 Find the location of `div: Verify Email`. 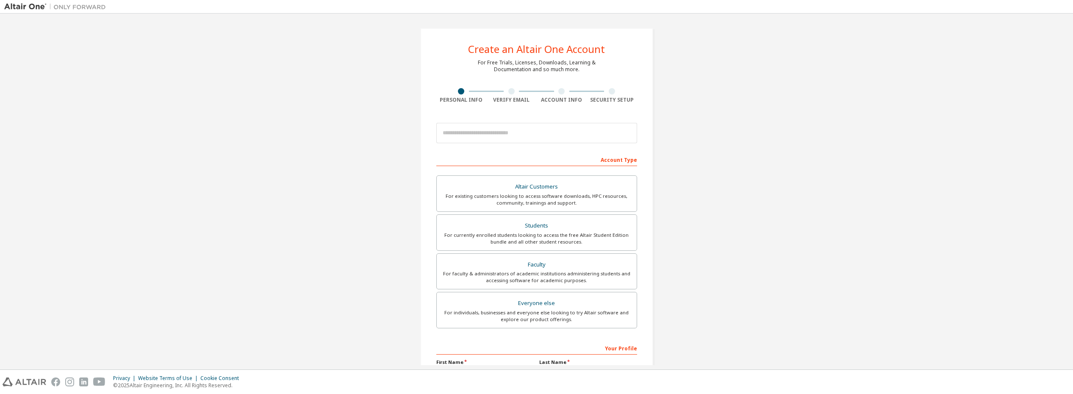

div: Verify Email is located at coordinates (511, 100).